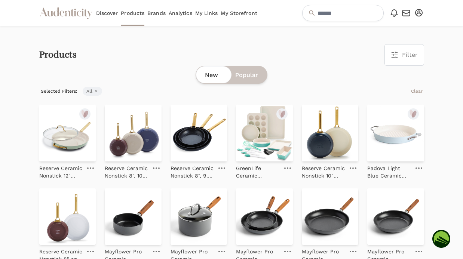  What do you see at coordinates (405, 55) in the screenshot?
I see `button: Filter` at bounding box center [405, 55].